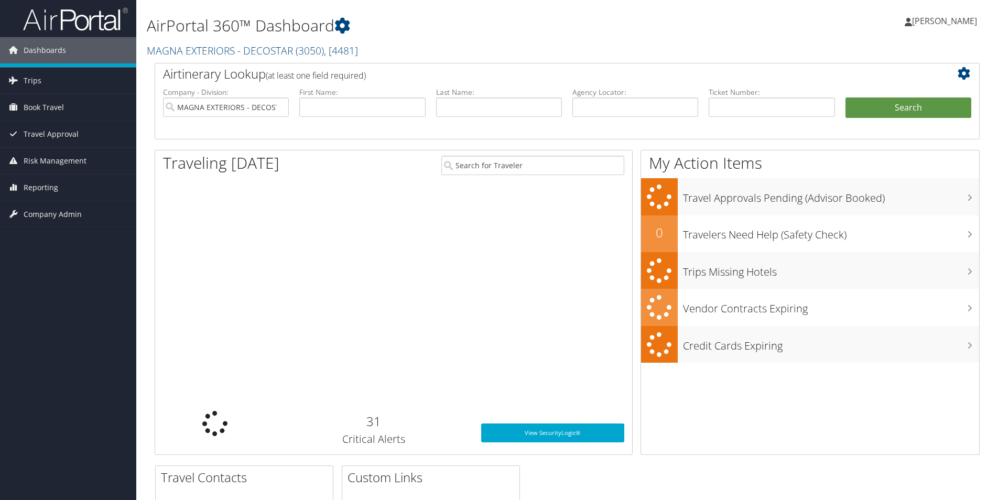 The height and width of the screenshot is (500, 998). Describe the element at coordinates (635, 92) in the screenshot. I see `label: Agency Locator:` at that location.